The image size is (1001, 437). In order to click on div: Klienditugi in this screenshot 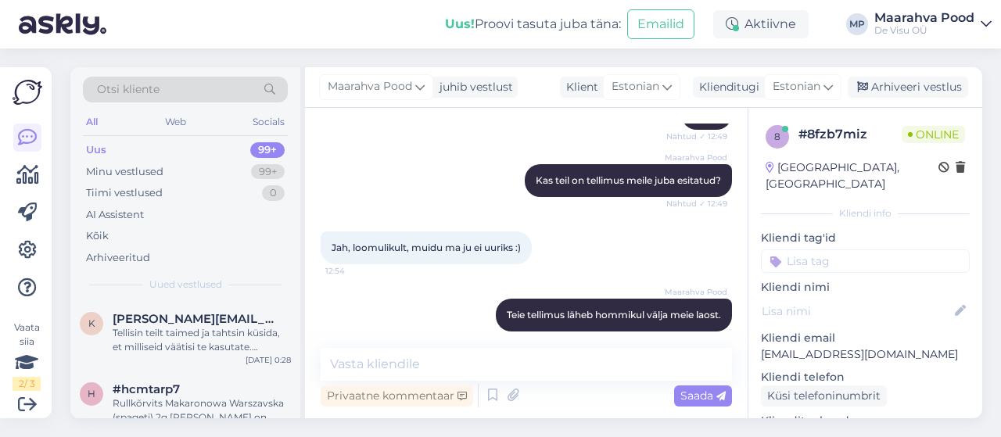, I will do `click(726, 87)`.